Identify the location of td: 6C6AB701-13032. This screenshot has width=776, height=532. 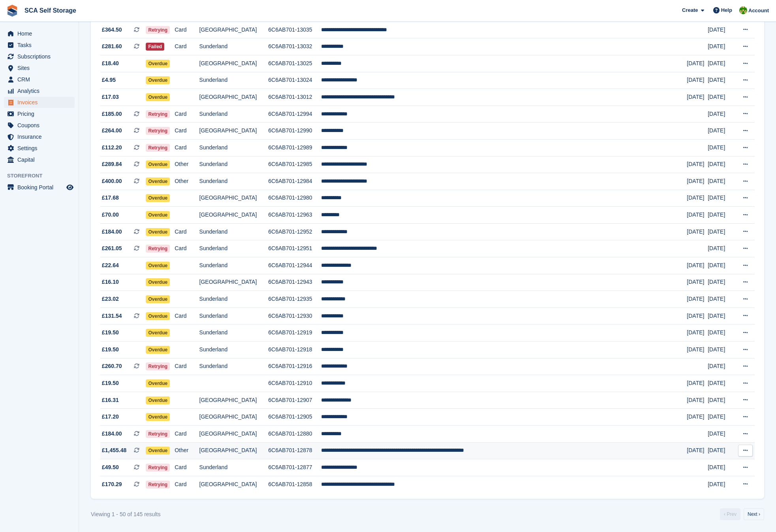
(294, 47).